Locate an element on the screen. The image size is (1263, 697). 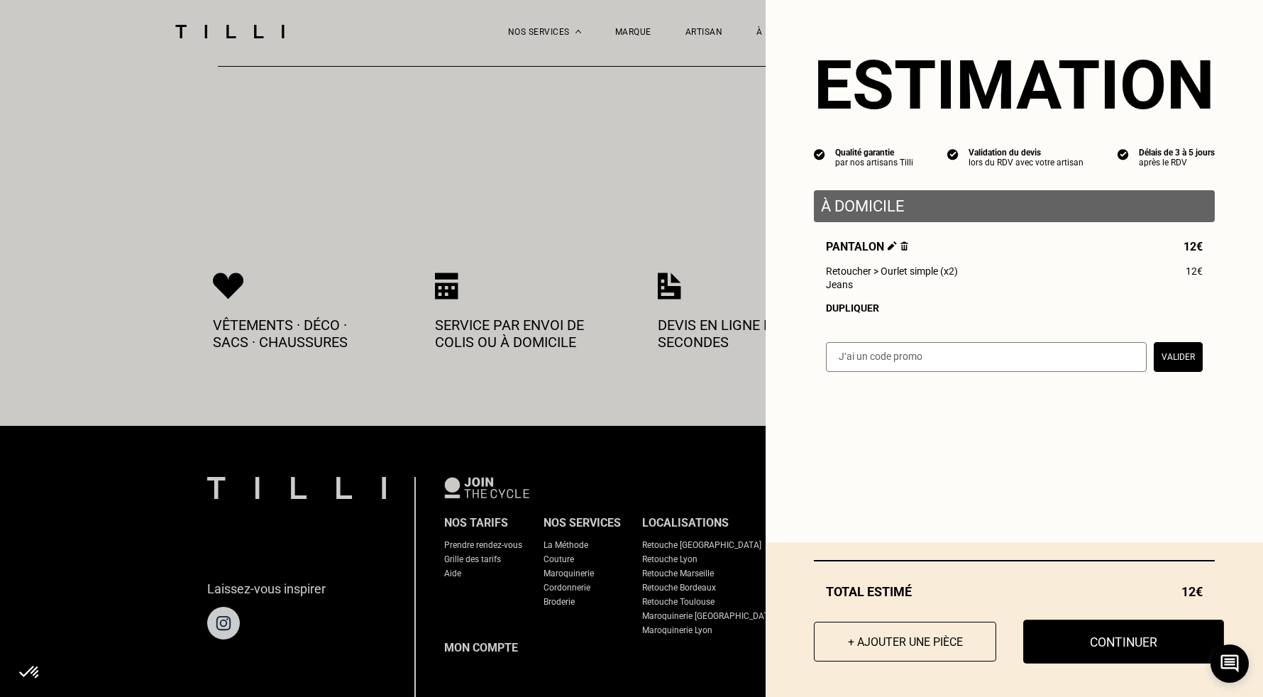
input: J‘ai un code promo is located at coordinates (986, 357).